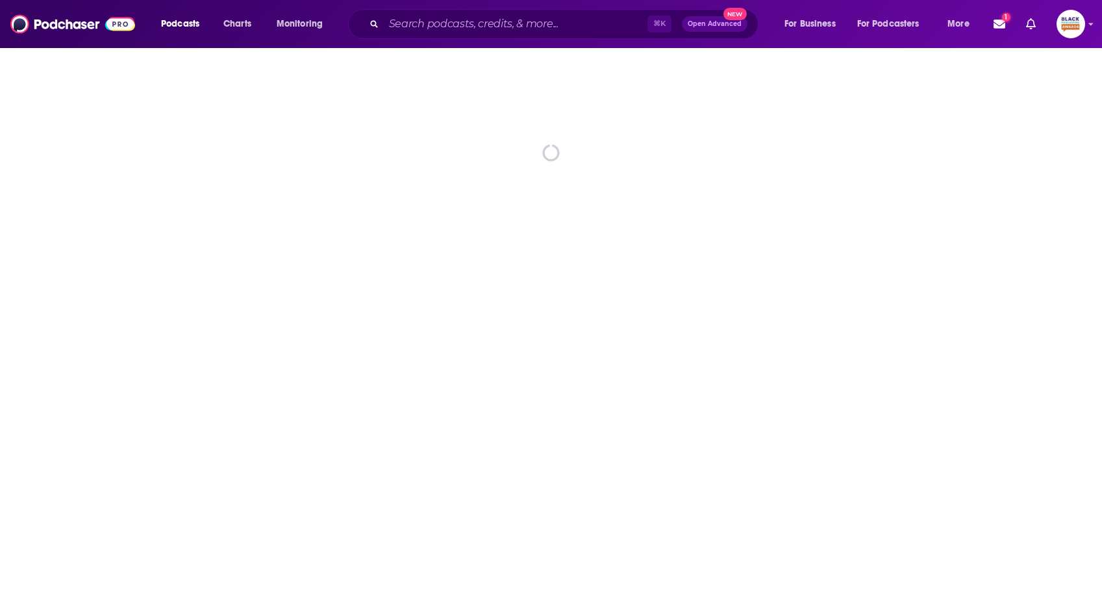 The width and height of the screenshot is (1102, 607). Describe the element at coordinates (180, 24) in the screenshot. I see `span: Podcasts` at that location.